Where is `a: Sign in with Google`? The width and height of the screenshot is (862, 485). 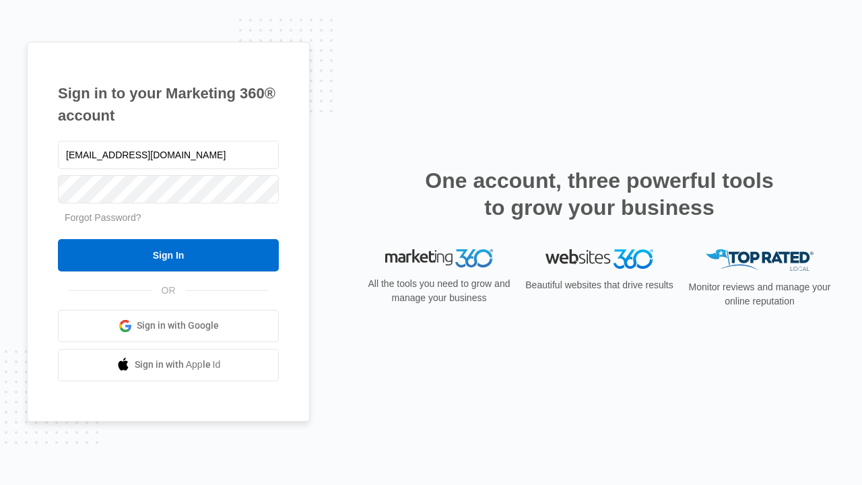
a: Sign in with Google is located at coordinates (168, 326).